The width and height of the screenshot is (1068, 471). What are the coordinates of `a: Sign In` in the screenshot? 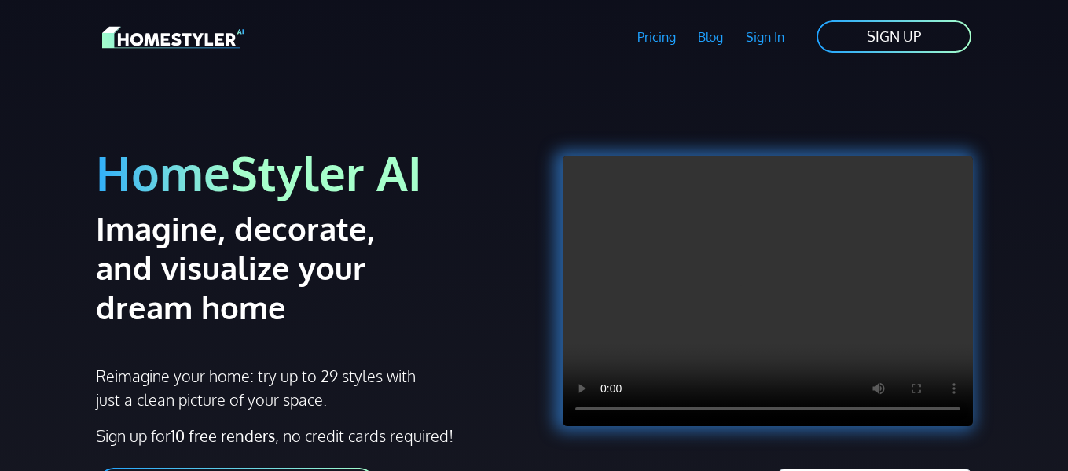 It's located at (766, 37).